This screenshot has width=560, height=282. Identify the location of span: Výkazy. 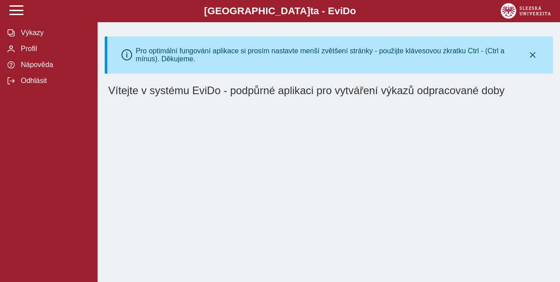
(54, 33).